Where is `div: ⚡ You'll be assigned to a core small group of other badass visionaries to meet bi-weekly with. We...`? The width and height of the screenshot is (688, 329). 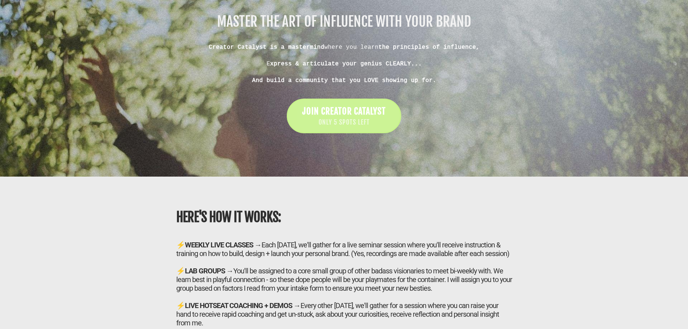
div: ⚡ You'll be assigned to a core small group of other badass visionaries to meet bi-weekly with. We... is located at coordinates (344, 280).